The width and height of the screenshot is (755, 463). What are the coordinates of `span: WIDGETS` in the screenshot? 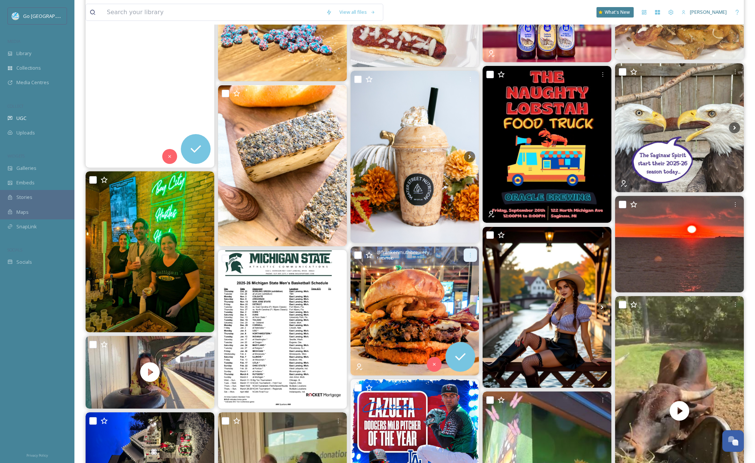 It's located at (16, 156).